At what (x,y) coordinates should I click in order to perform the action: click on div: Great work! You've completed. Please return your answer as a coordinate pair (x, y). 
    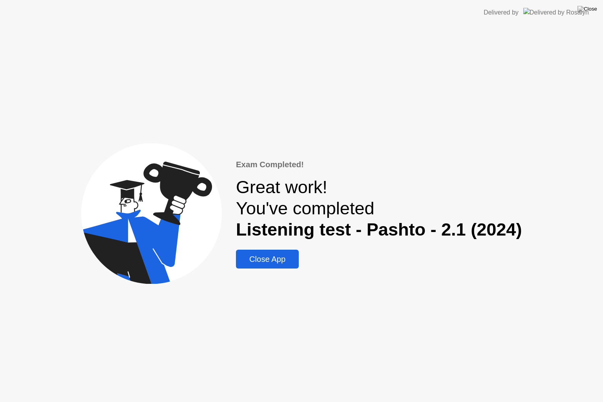
    Looking at the image, I should click on (379, 208).